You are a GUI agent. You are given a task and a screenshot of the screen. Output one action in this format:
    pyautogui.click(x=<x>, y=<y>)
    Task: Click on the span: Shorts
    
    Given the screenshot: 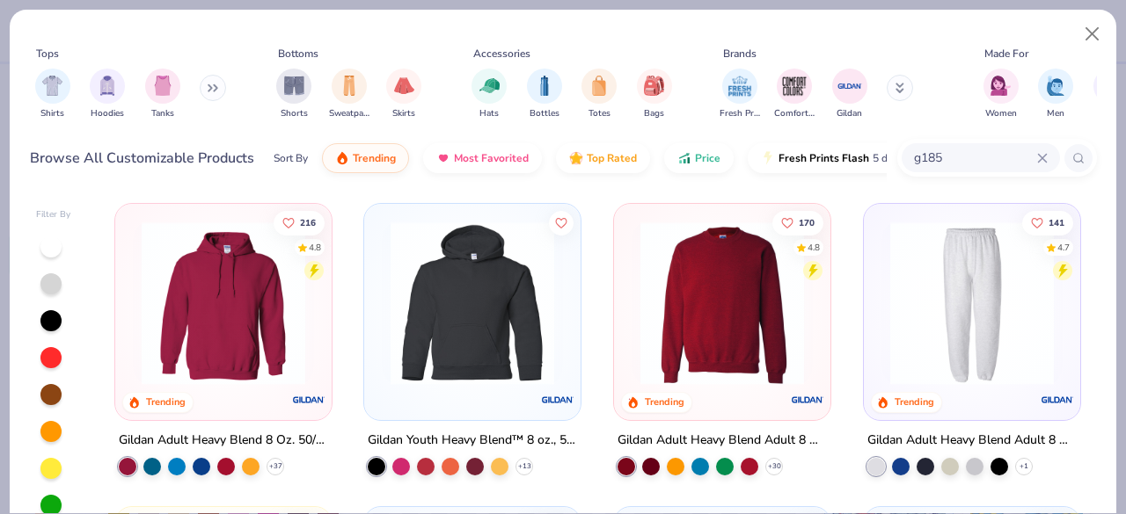 What is the action you would take?
    pyautogui.click(x=294, y=113)
    